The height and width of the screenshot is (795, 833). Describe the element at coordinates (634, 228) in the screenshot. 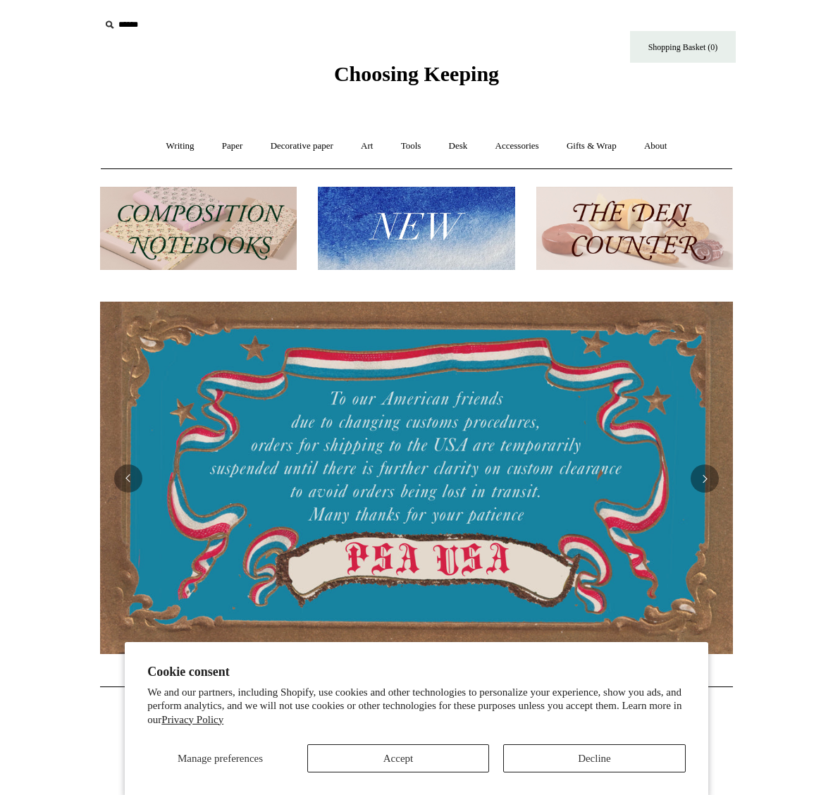

I see `a: The Deli Counter` at that location.